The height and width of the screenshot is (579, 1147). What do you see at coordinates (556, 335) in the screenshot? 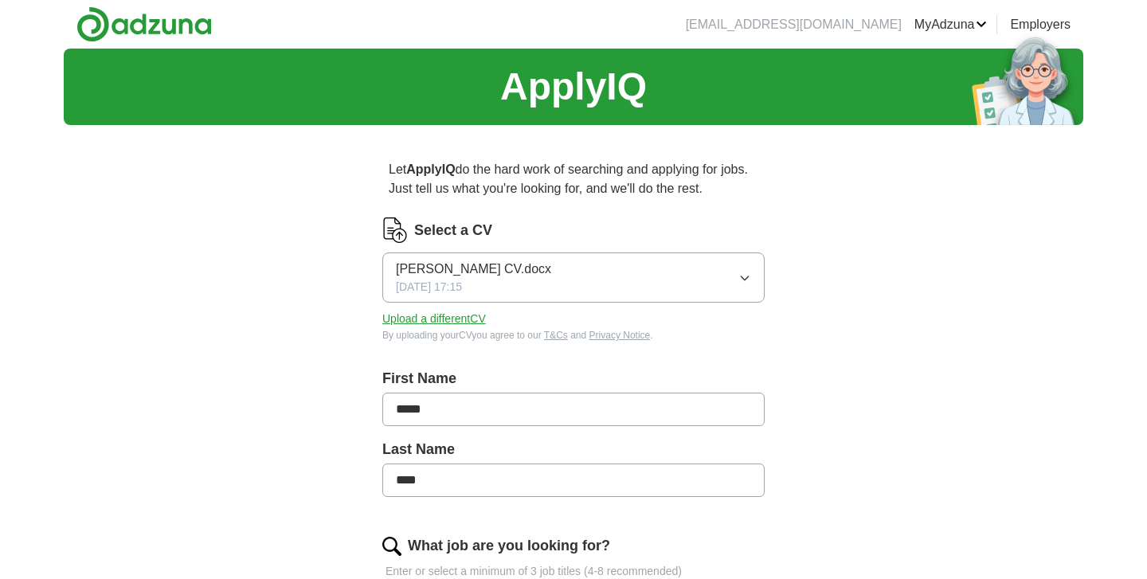
I see `a: T&Cs` at bounding box center [556, 335].